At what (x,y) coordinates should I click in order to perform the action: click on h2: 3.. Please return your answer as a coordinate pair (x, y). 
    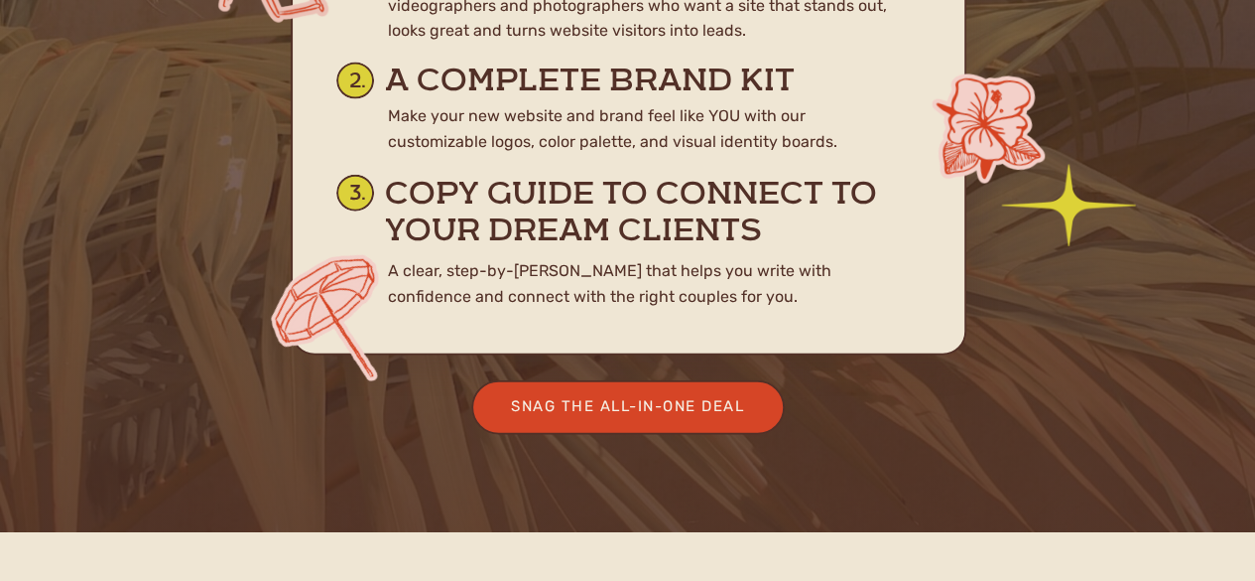
    Looking at the image, I should click on (364, 198).